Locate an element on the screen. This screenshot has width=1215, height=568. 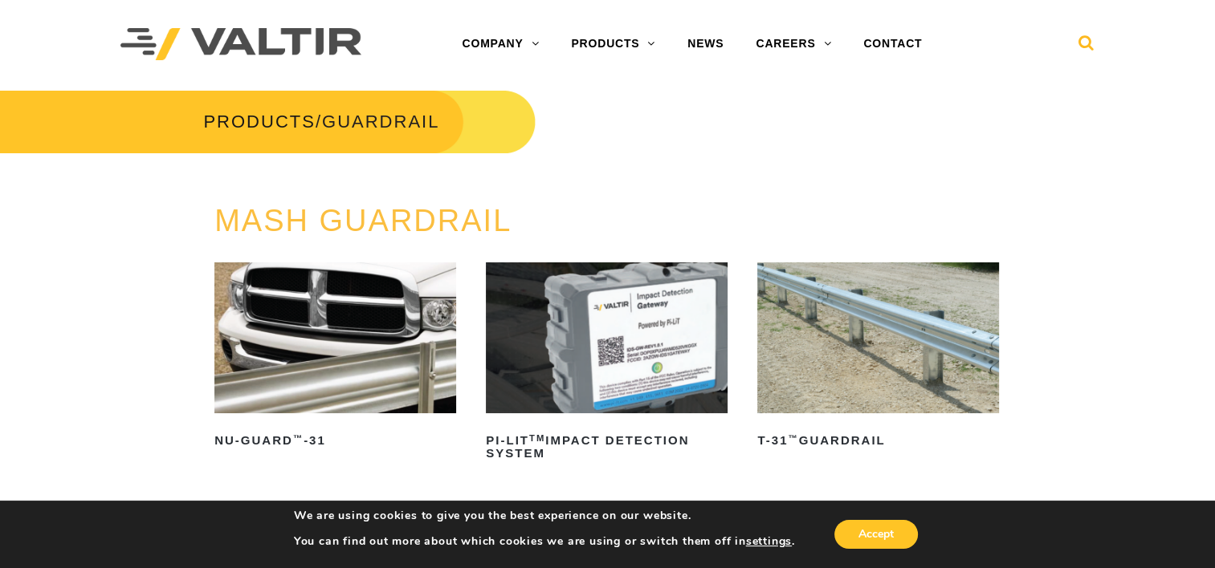
h2: T-31 Guardrail is located at coordinates (877, 441).